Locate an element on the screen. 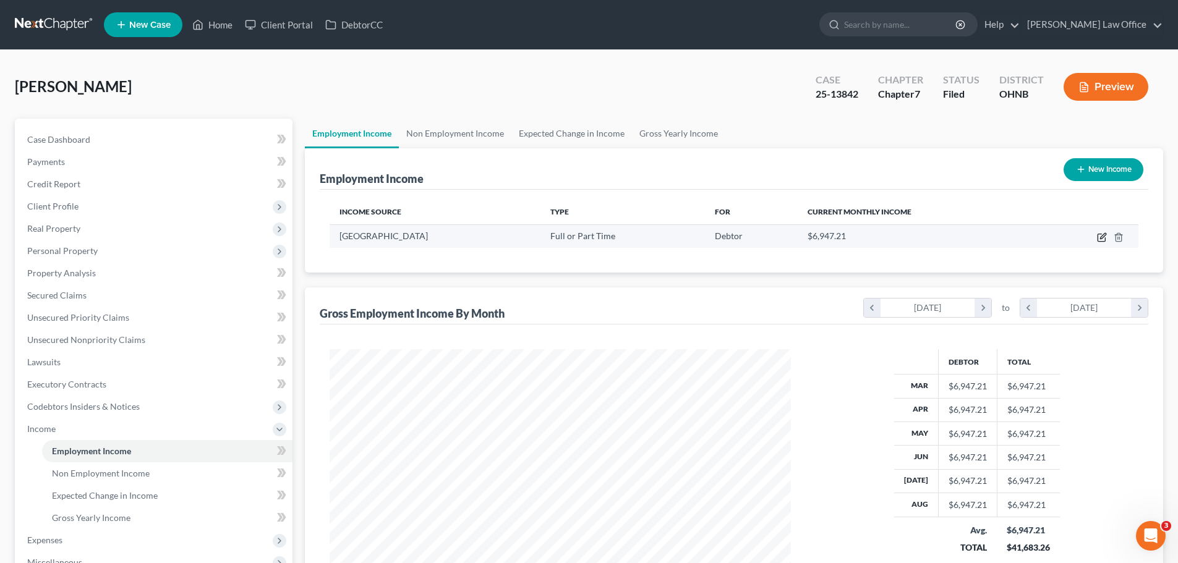 The height and width of the screenshot is (563, 1178). span: Gross Yearly Income is located at coordinates (91, 517).